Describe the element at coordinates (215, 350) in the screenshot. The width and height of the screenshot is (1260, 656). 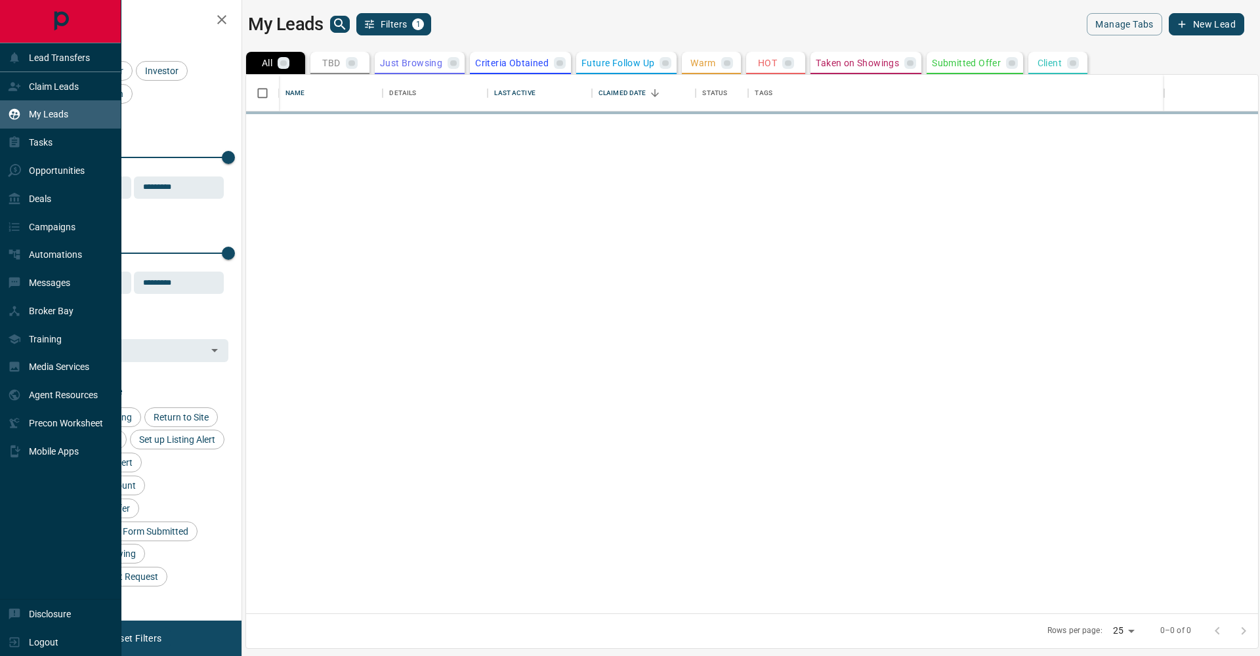
I see `button: Open` at that location.